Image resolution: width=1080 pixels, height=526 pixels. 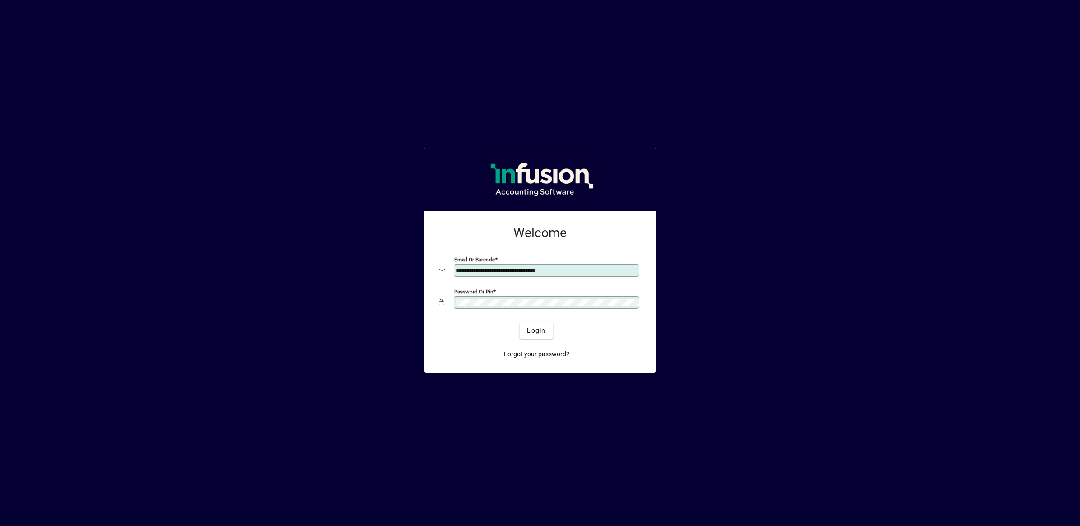 What do you see at coordinates (475, 260) in the screenshot?
I see `mat-label: Email or Barcode` at bounding box center [475, 260].